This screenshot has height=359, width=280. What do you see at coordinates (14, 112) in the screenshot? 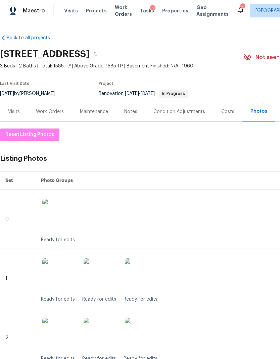
I see `div: Visits` at bounding box center [14, 112].